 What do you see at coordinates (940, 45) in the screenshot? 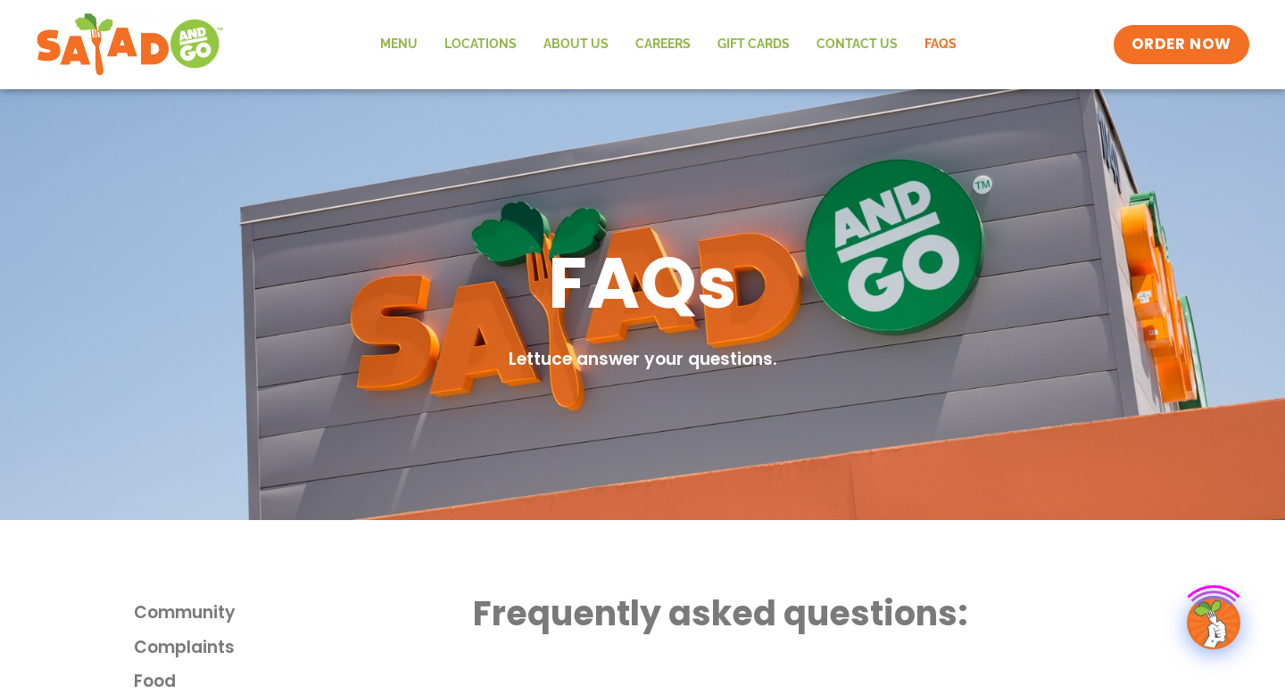
I see `a: FAQs` at bounding box center [940, 45].